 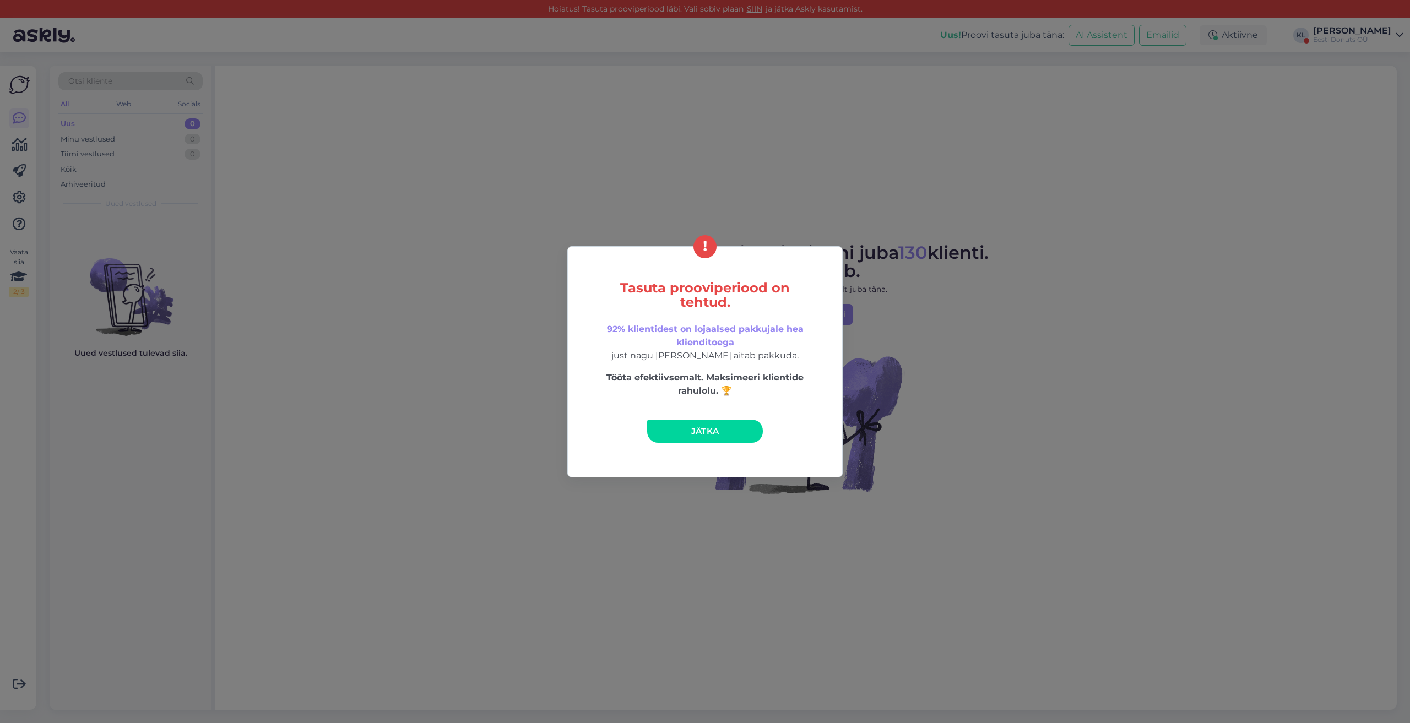 I want to click on p: Tööta efektiivsemalt. Maksimeeri klientide rahulolu. 🏆, so click(x=705, y=384).